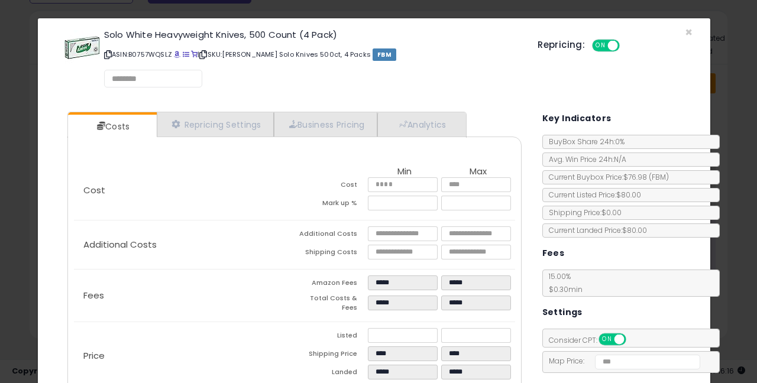 Image resolution: width=757 pixels, height=383 pixels. I want to click on a: BuyBox page, so click(177, 54).